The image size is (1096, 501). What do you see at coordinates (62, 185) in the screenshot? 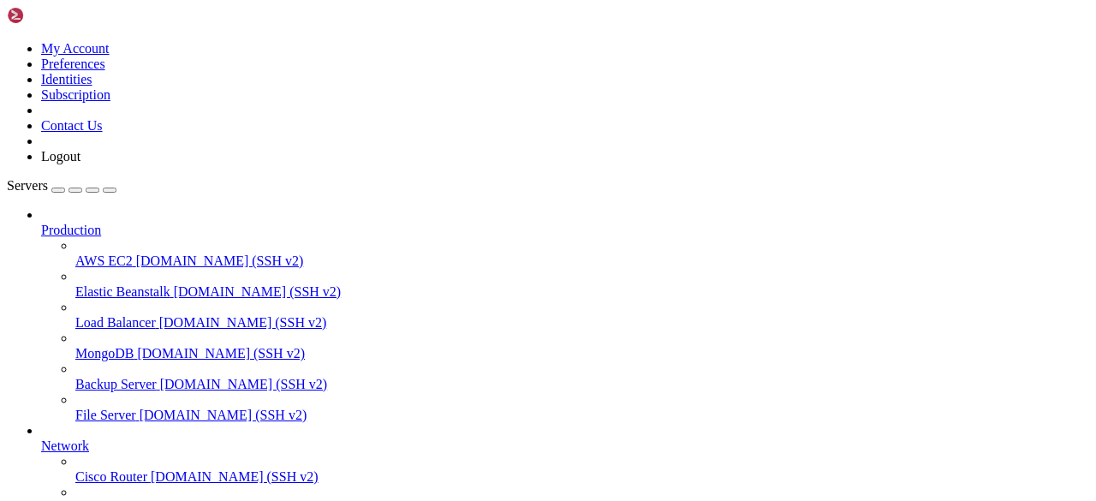
I see `a: Servers` at bounding box center [62, 185].